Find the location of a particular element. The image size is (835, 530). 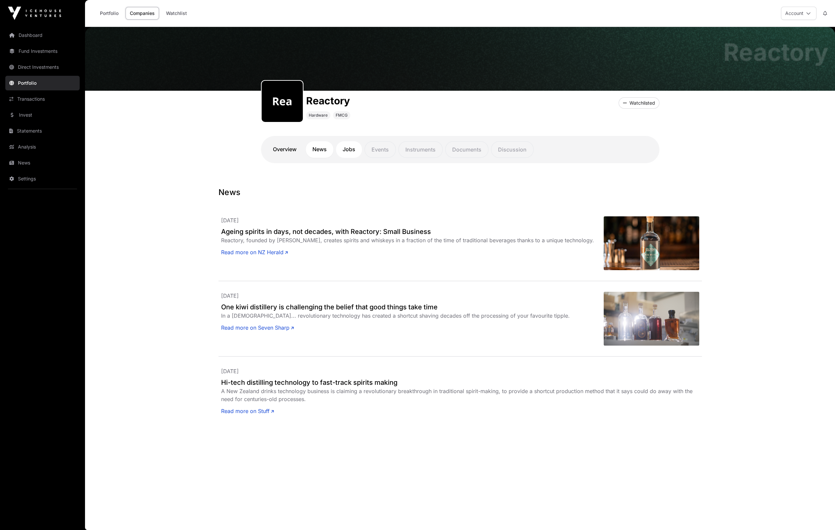

div: Chat Widget is located at coordinates (819, 514).